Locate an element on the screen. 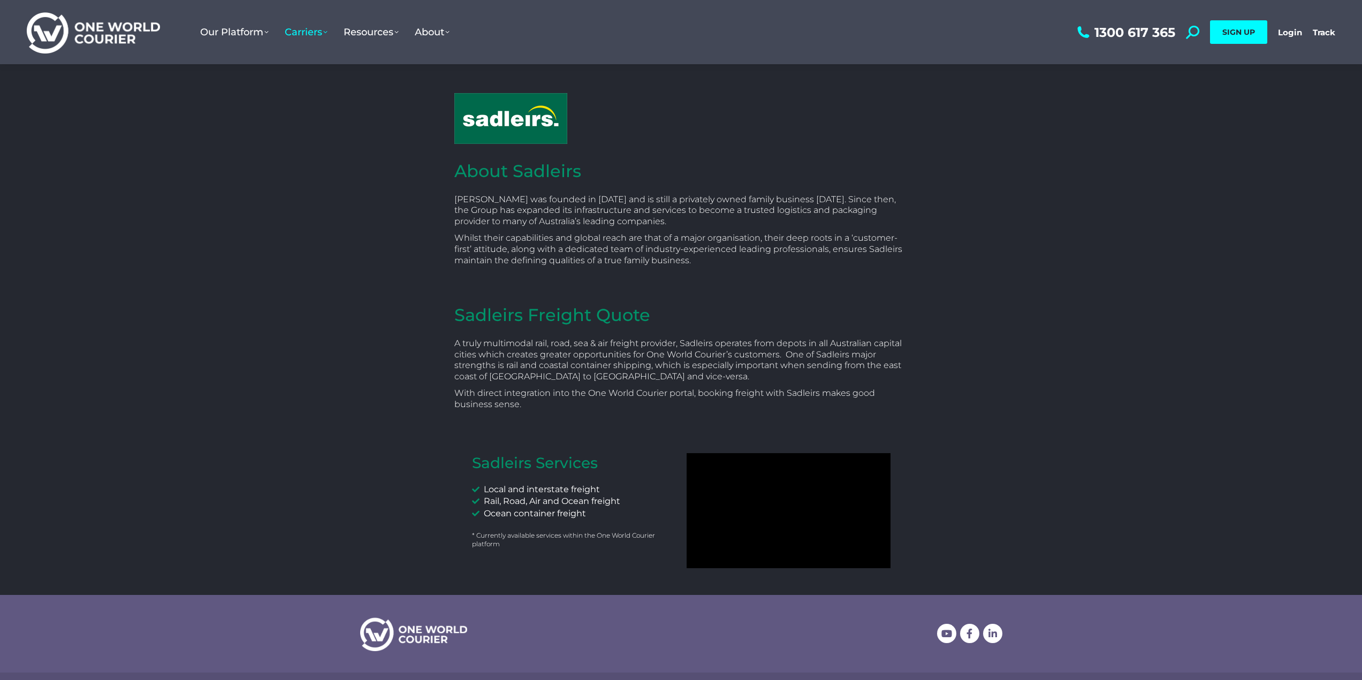  span: Ocean container freight is located at coordinates (533, 514).